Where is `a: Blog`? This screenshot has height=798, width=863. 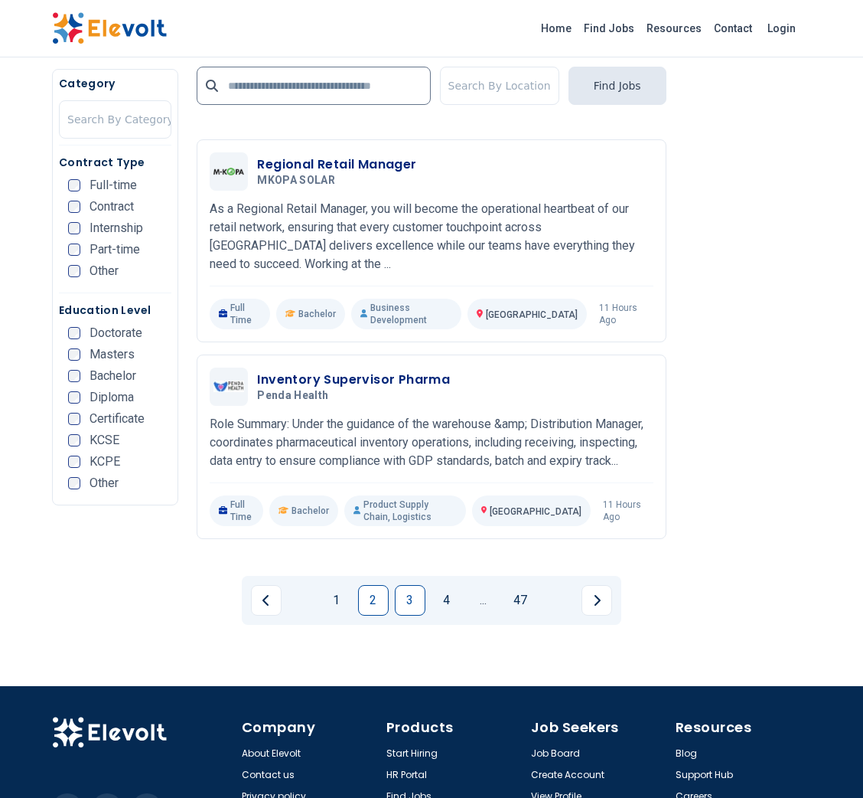 a: Blog is located at coordinates (687, 753).